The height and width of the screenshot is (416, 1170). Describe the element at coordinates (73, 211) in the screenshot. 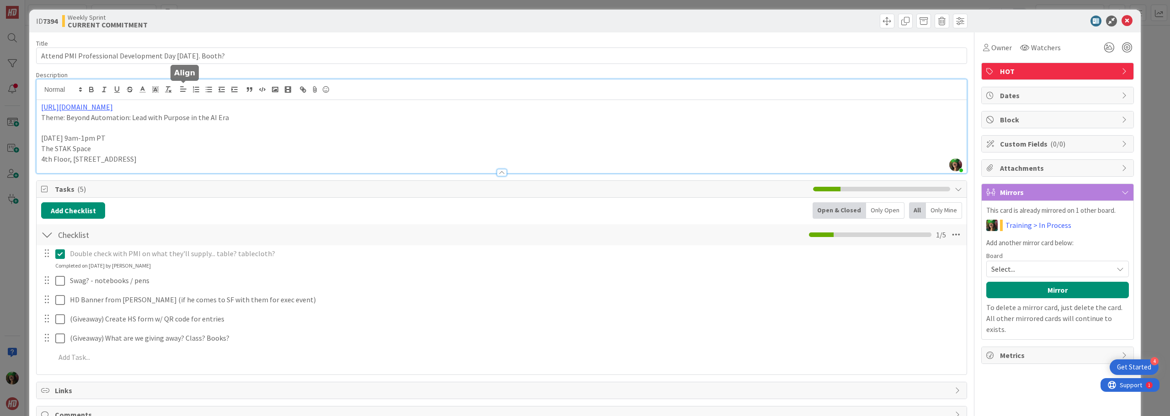

I see `button: Add Checklist` at that location.